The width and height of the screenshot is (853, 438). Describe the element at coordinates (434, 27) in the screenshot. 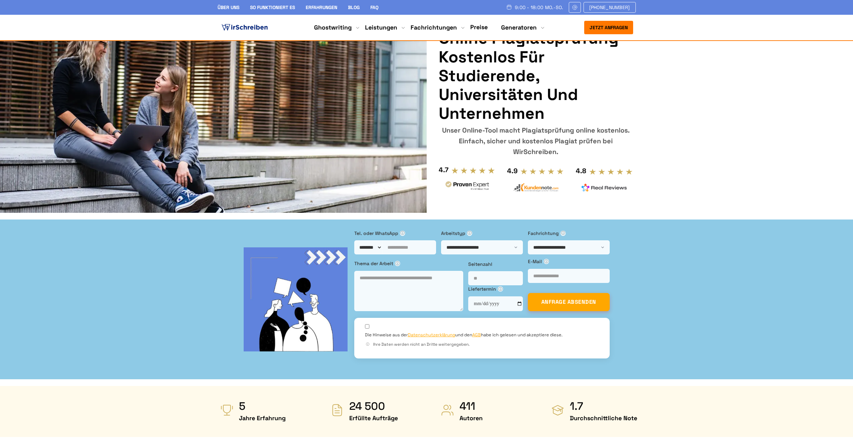

I see `a: Fachrichtungen` at that location.